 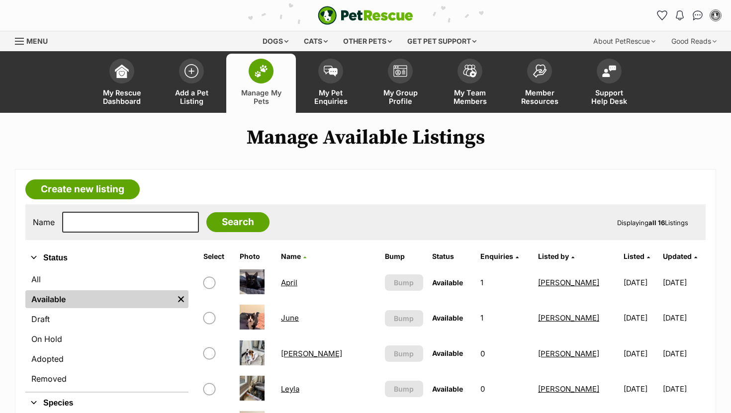 What do you see at coordinates (99, 299) in the screenshot?
I see `a: Available` at bounding box center [99, 299].